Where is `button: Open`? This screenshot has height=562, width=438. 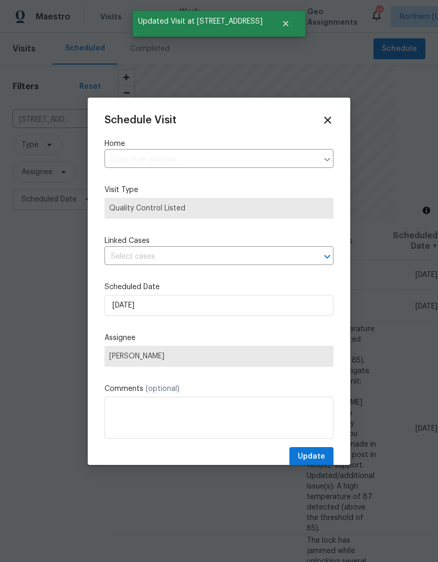
button: Open is located at coordinates (327, 257).